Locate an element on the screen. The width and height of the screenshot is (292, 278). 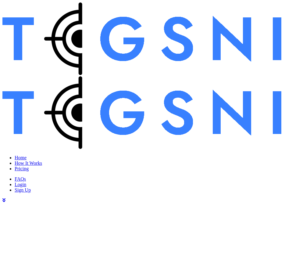
div: Login is located at coordinates (152, 184).